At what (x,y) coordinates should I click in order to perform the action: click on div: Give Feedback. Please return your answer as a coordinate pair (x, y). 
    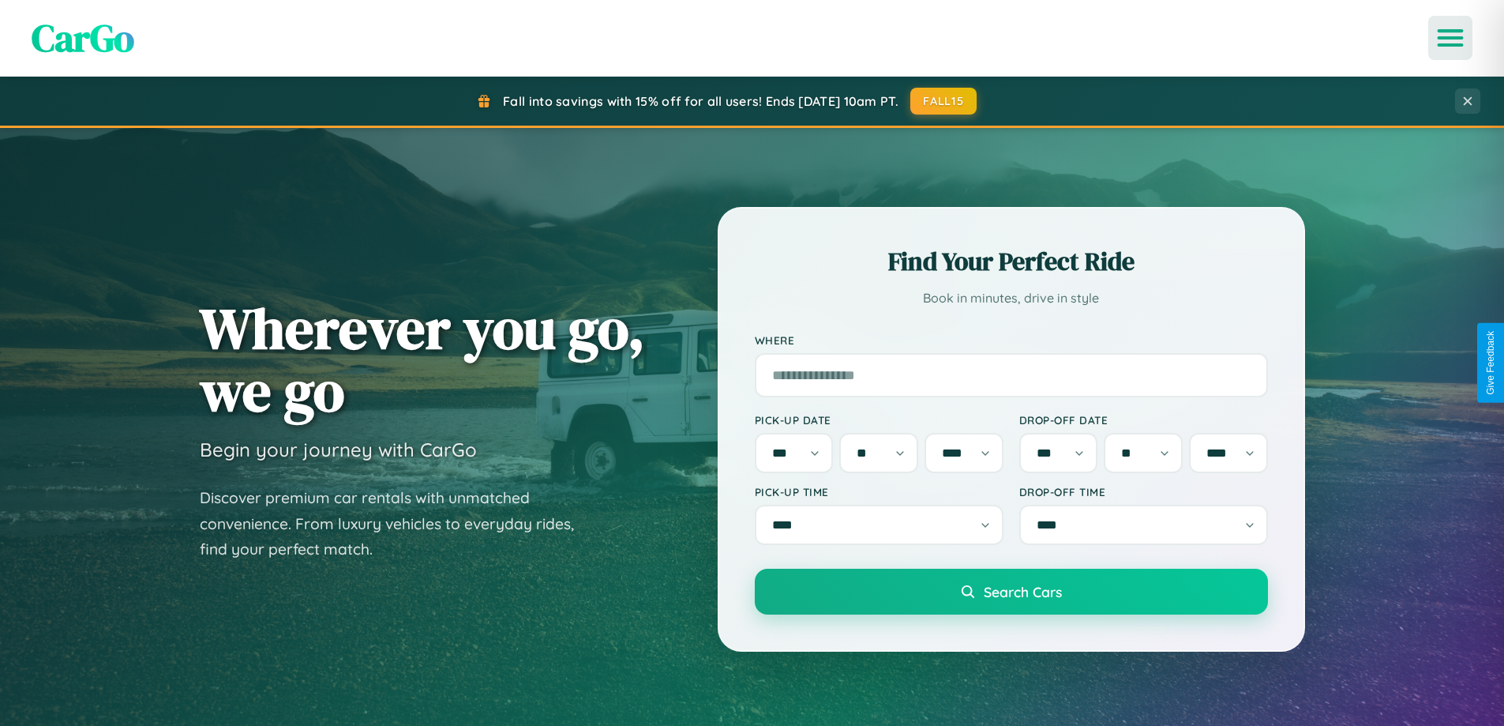
    Looking at the image, I should click on (1490, 362).